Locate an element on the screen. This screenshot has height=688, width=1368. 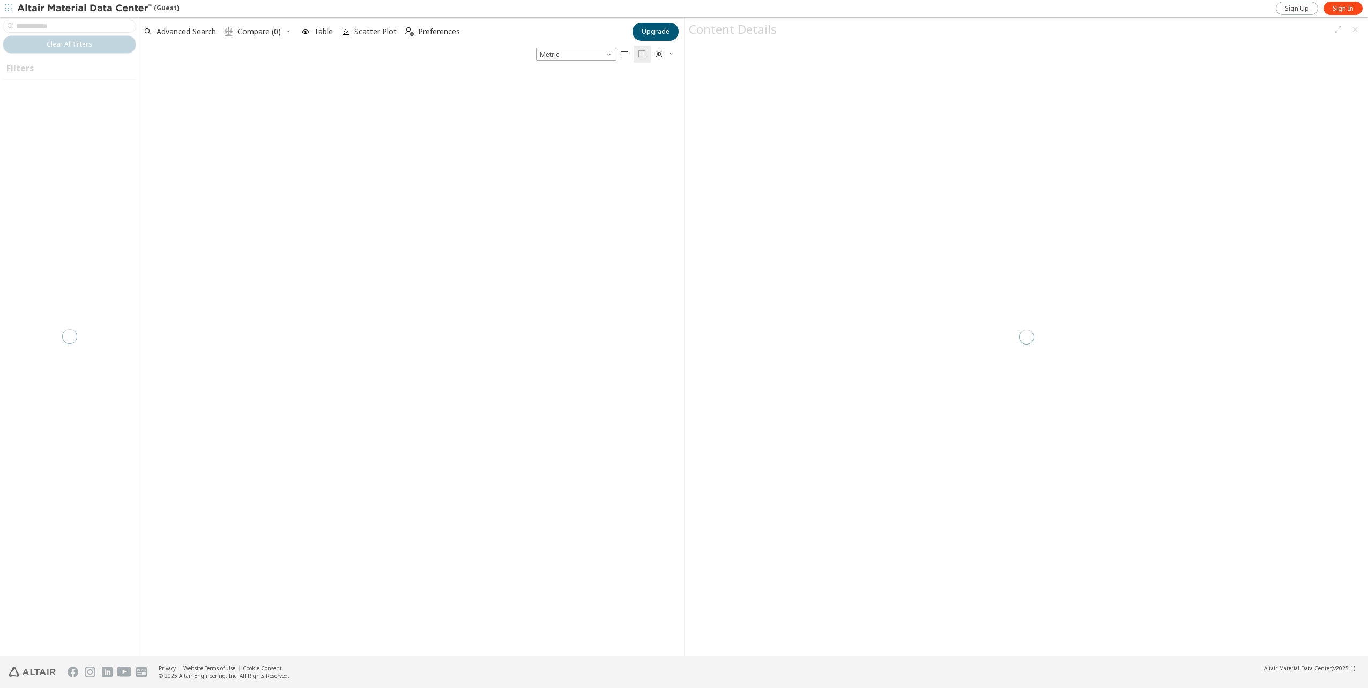
span: Metric is located at coordinates (576, 54).